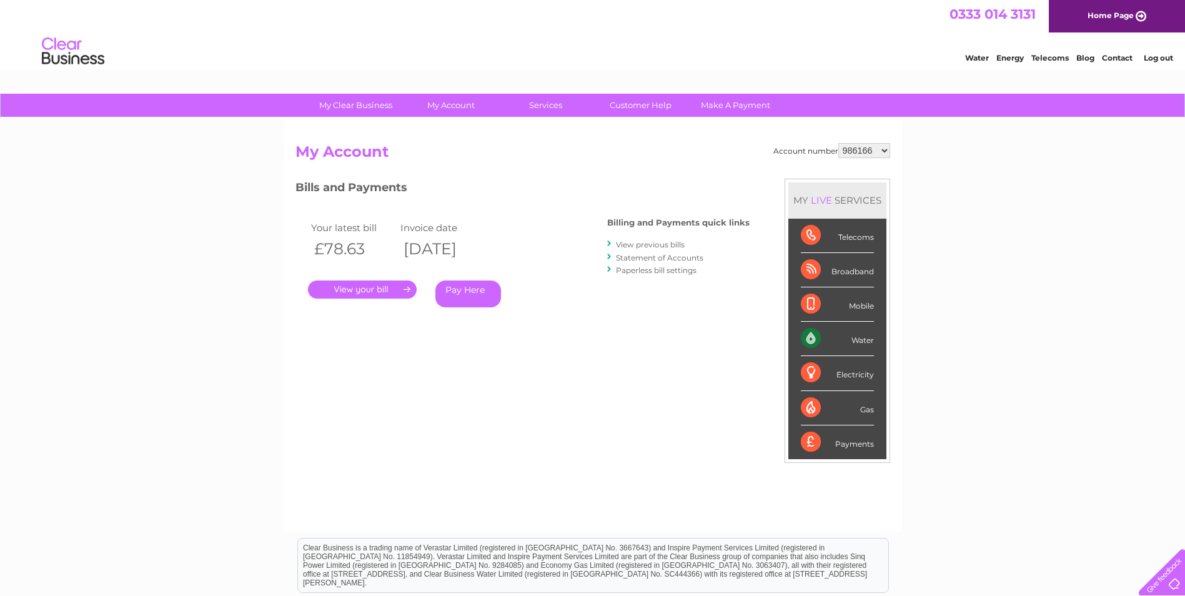 The width and height of the screenshot is (1185, 596). I want to click on a: Contact, so click(1117, 57).